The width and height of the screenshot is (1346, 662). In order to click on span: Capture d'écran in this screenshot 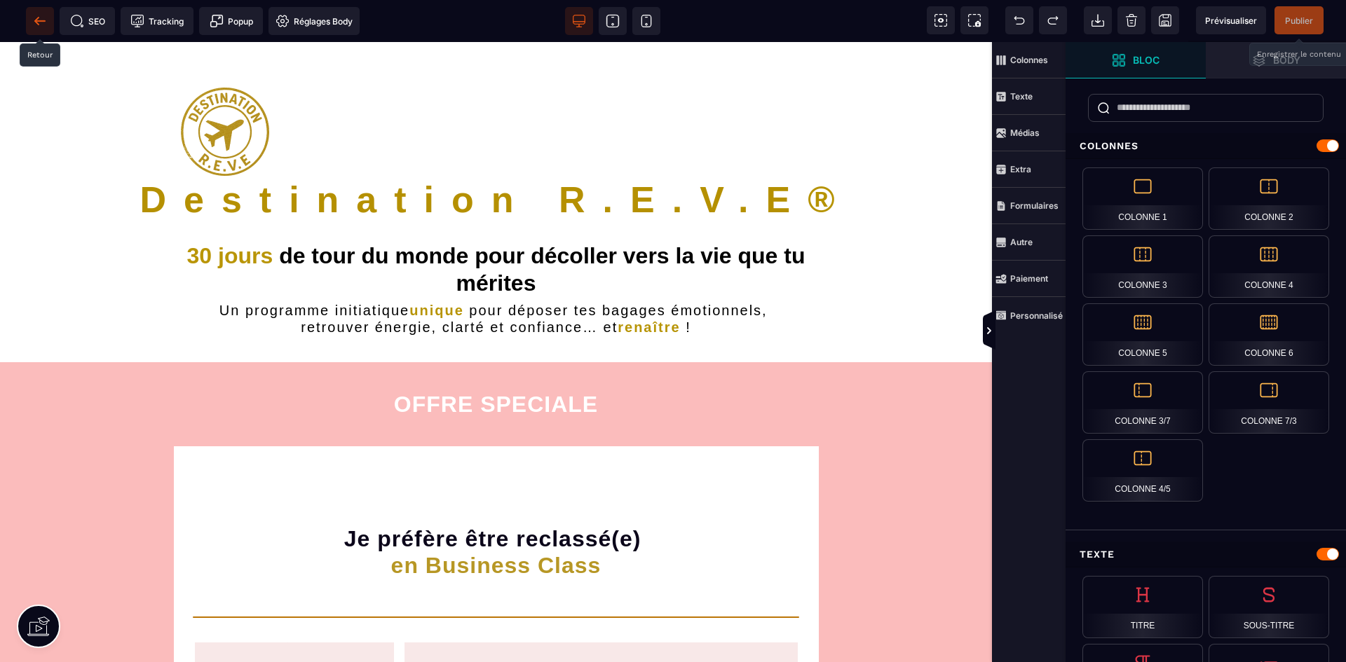, I will do `click(974, 20)`.